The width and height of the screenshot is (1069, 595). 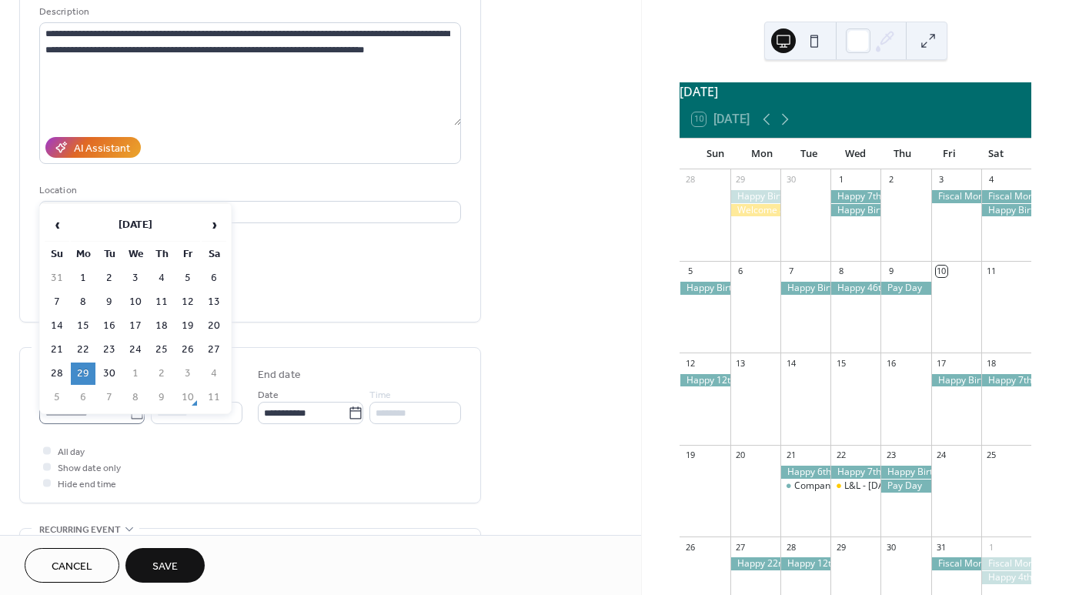 I want to click on td: 7, so click(x=109, y=397).